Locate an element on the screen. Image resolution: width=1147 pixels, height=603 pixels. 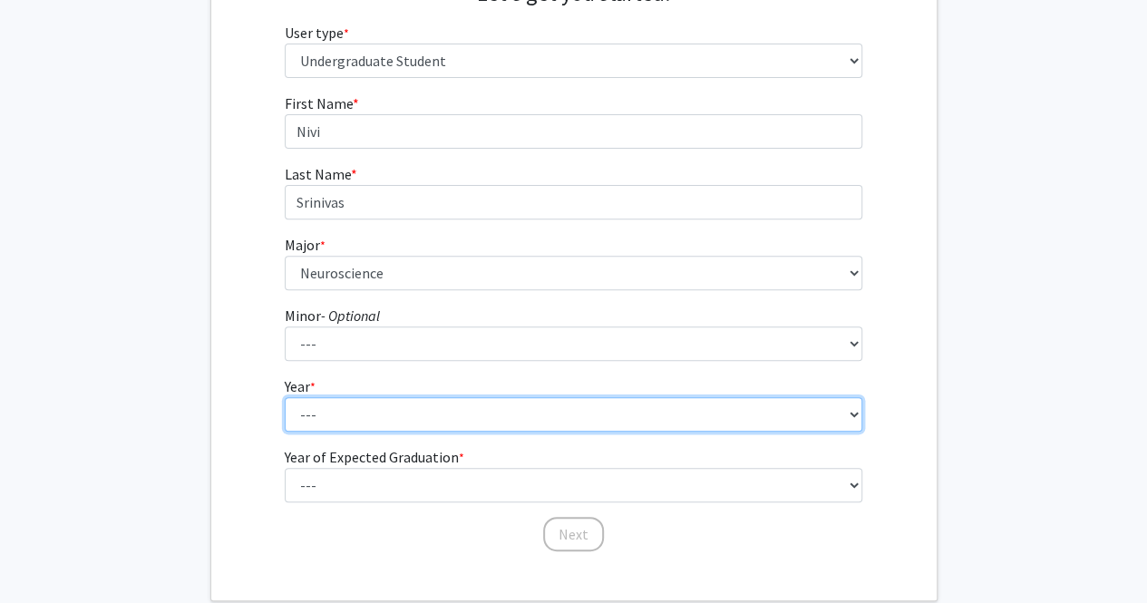
label: Minor is located at coordinates (332, 315).